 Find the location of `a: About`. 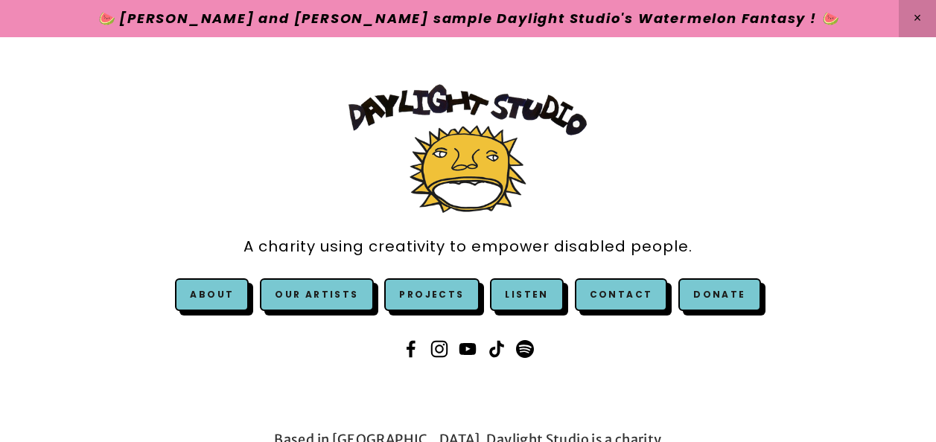

a: About is located at coordinates (211, 294).